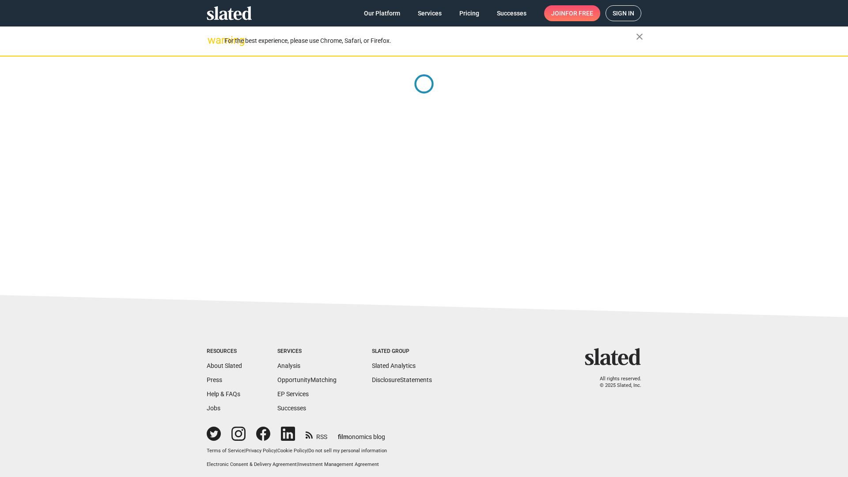 The image size is (848, 477). Describe the element at coordinates (223, 394) in the screenshot. I see `a: Help & FAQs` at that location.